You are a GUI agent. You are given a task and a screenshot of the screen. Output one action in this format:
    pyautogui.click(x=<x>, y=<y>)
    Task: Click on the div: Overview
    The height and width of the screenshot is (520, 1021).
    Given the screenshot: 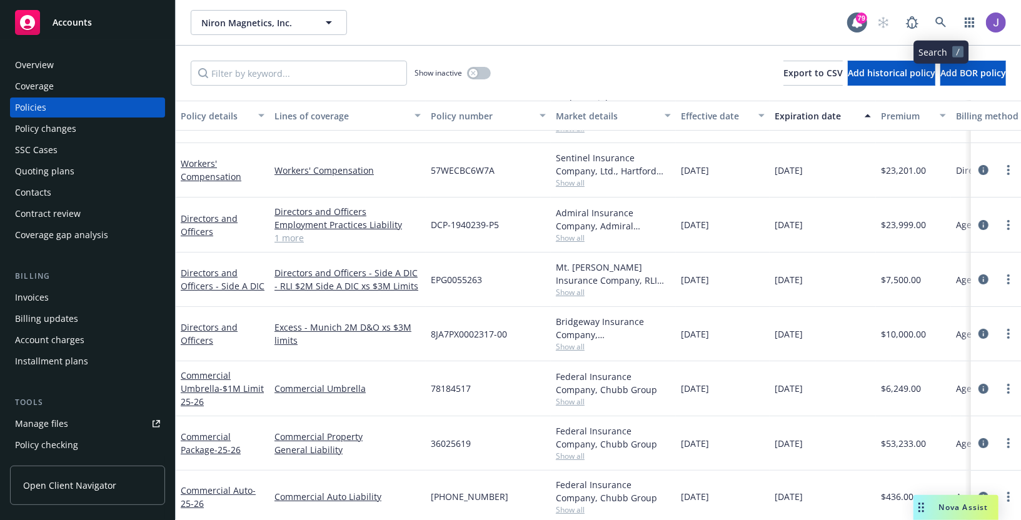 What is the action you would take?
    pyautogui.click(x=34, y=65)
    